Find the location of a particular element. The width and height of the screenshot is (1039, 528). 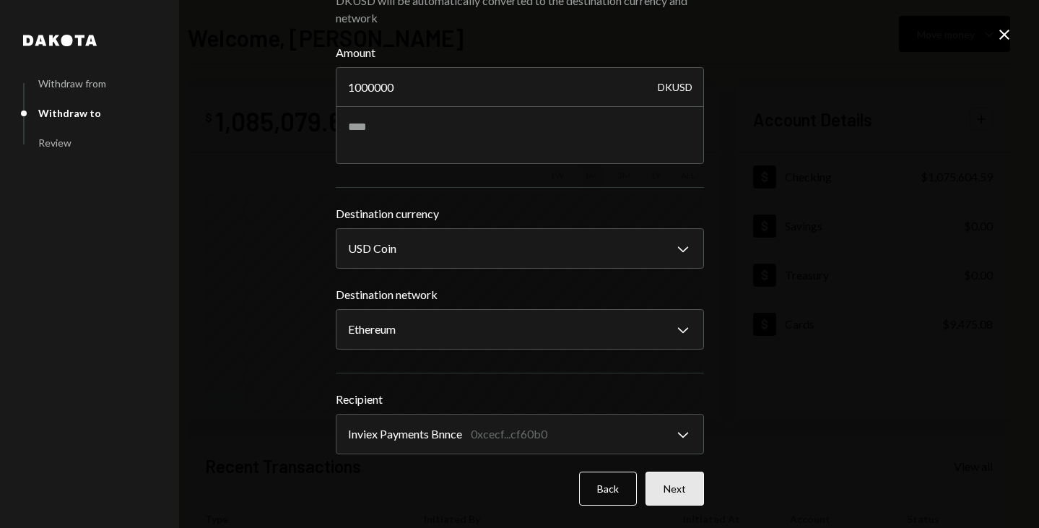

button: Destination currency is located at coordinates (520, 248).